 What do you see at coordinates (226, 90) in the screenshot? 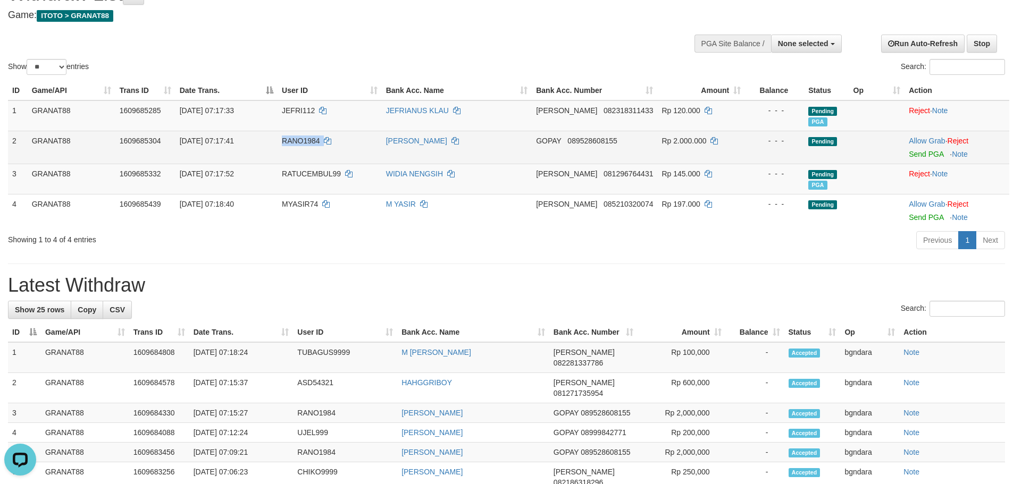
I see `th: Date Trans.: activate to sort column descending` at bounding box center [226, 90].